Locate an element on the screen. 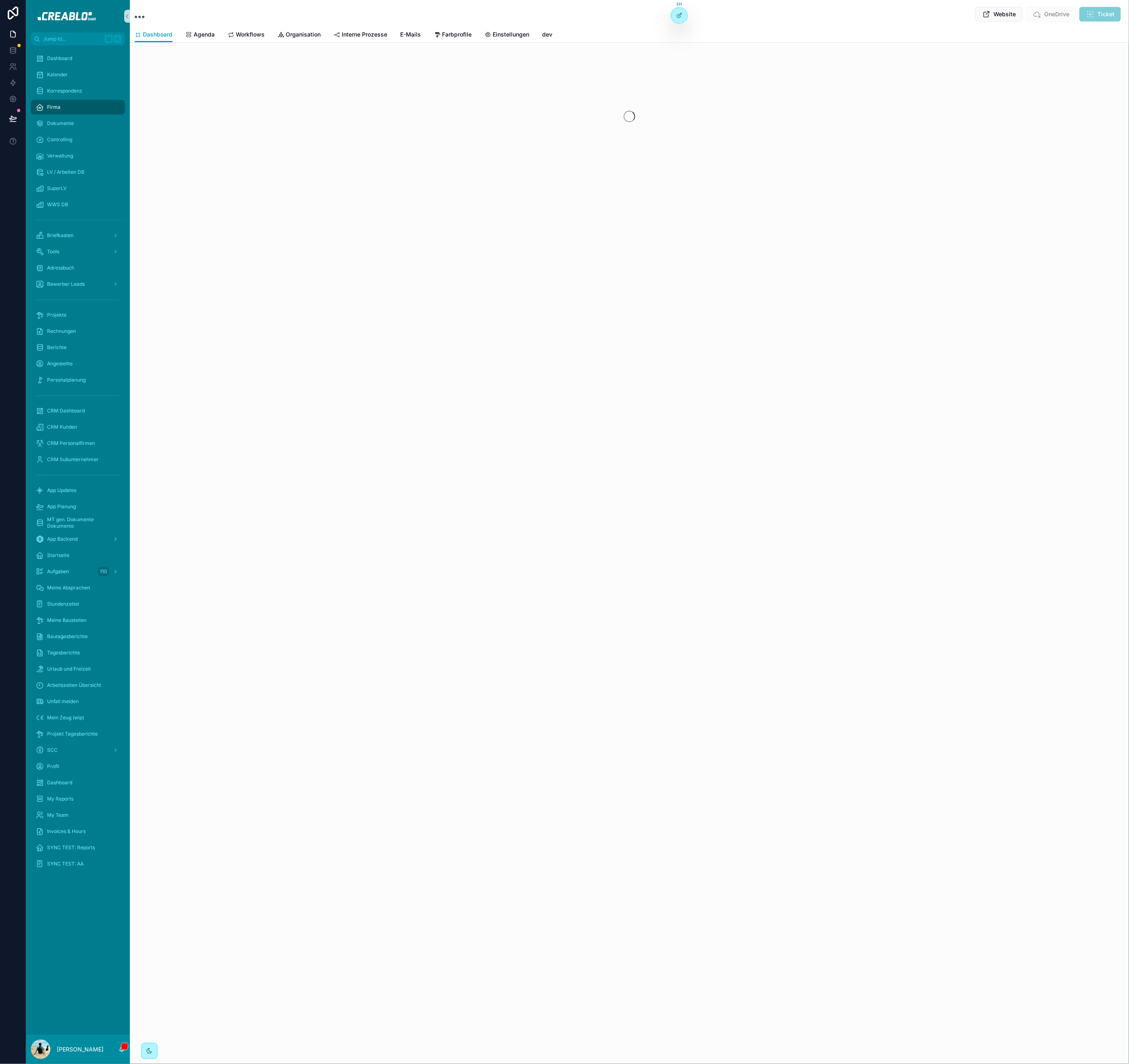 The width and height of the screenshot is (1129, 1064). a: Startseite is located at coordinates (78, 555).